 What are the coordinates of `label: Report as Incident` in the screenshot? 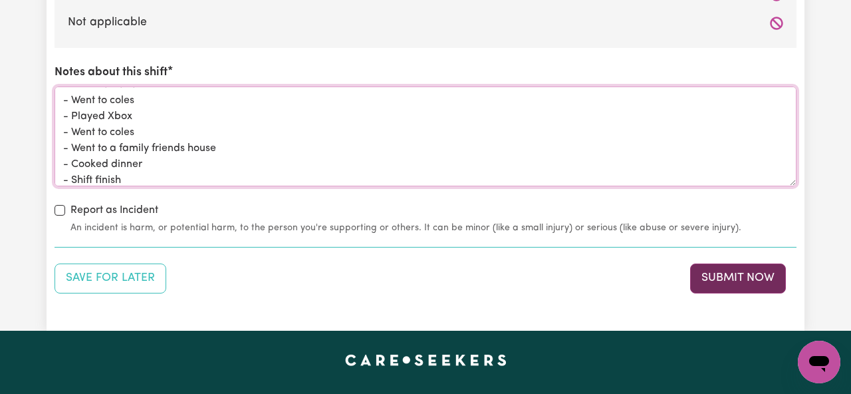 It's located at (114, 210).